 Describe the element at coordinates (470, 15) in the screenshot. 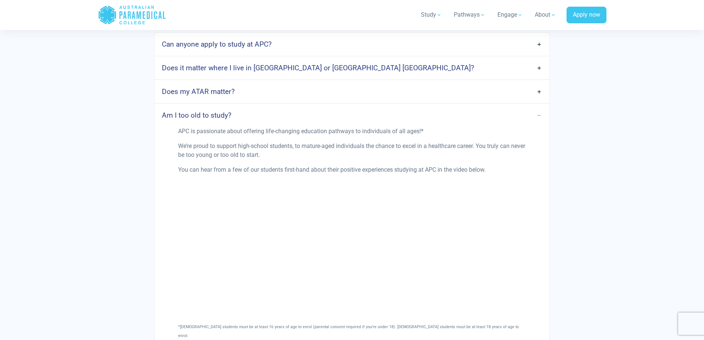

I see `a: Pathways` at that location.